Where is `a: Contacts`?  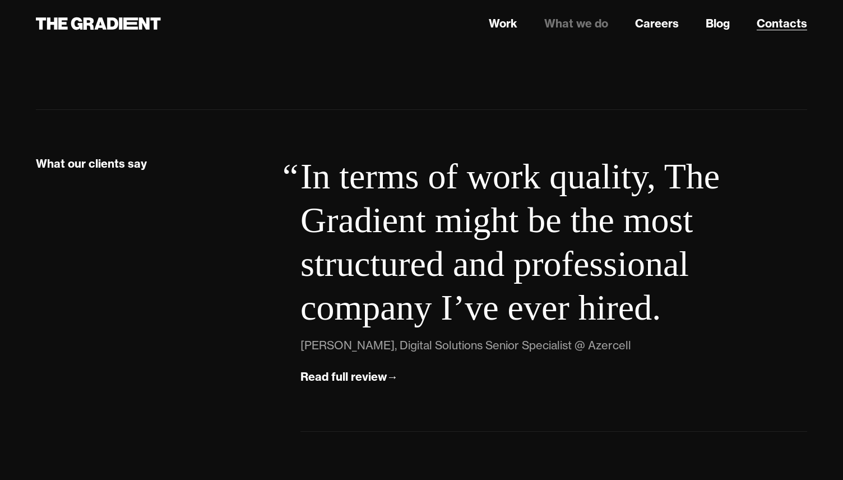
a: Contacts is located at coordinates (782, 24).